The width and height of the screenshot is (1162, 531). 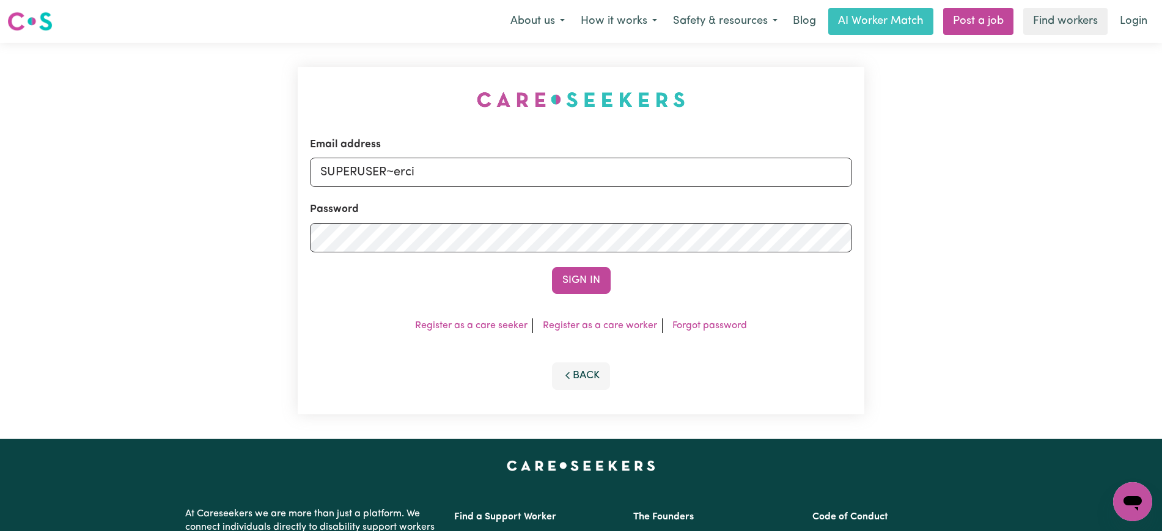 What do you see at coordinates (581, 172) in the screenshot?
I see `input: Email address` at bounding box center [581, 172].